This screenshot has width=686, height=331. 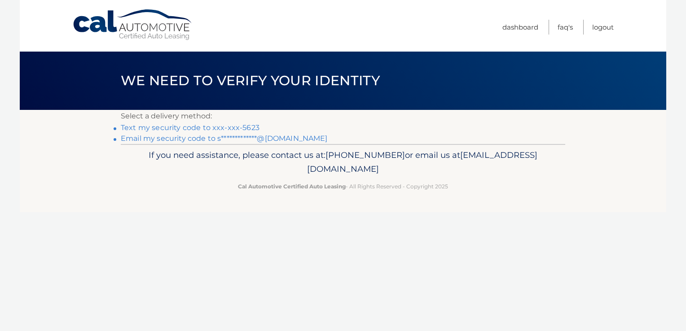 What do you see at coordinates (565, 27) in the screenshot?
I see `a: FAQ's` at bounding box center [565, 27].